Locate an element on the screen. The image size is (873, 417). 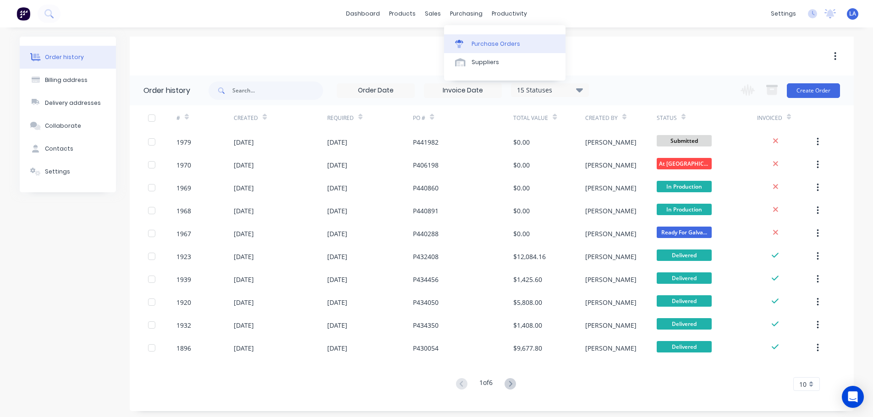
div: sales is located at coordinates (432, 14).